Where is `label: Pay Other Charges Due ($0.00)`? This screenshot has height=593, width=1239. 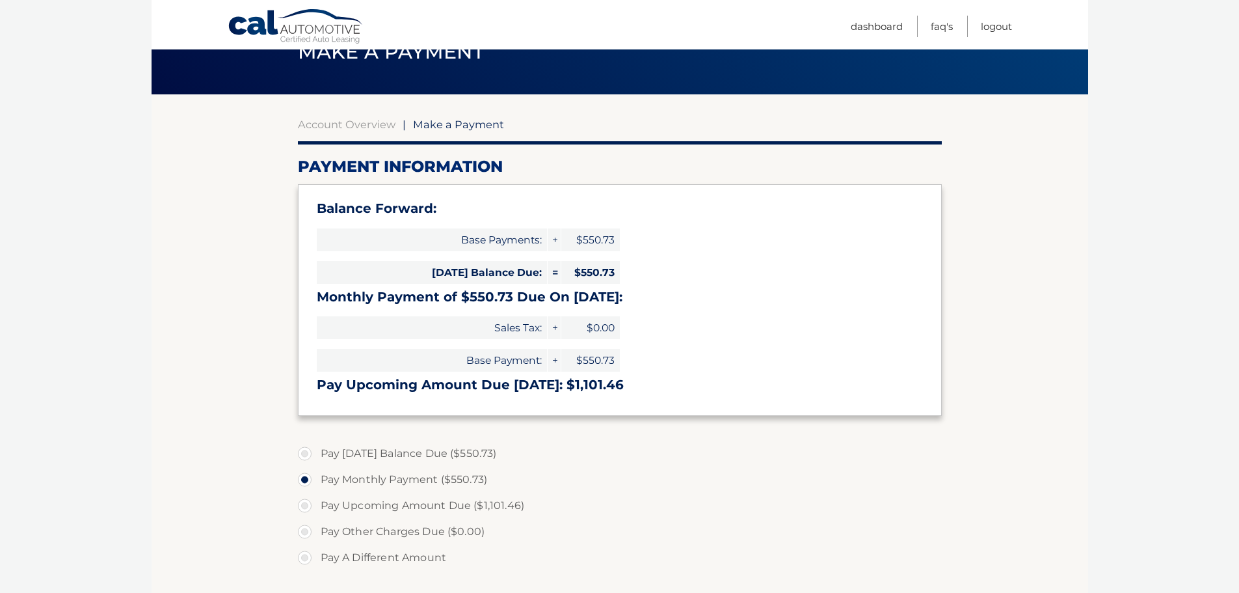 label: Pay Other Charges Due ($0.00) is located at coordinates (620, 532).